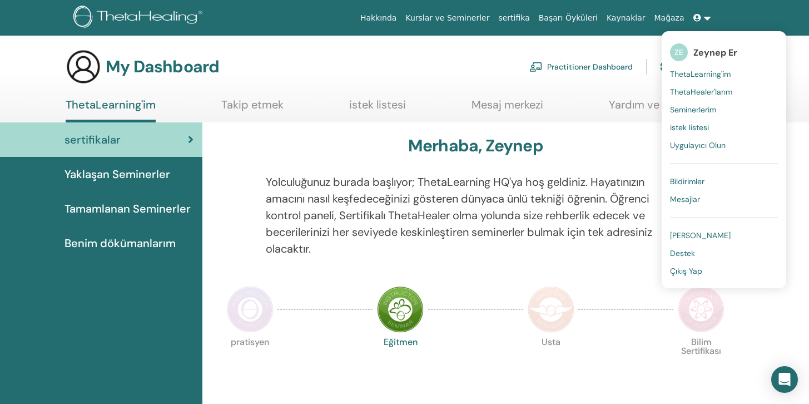 The height and width of the screenshot is (404, 809). Describe the element at coordinates (83, 67) in the screenshot. I see `img: generic-user-icon.jpg` at that location.